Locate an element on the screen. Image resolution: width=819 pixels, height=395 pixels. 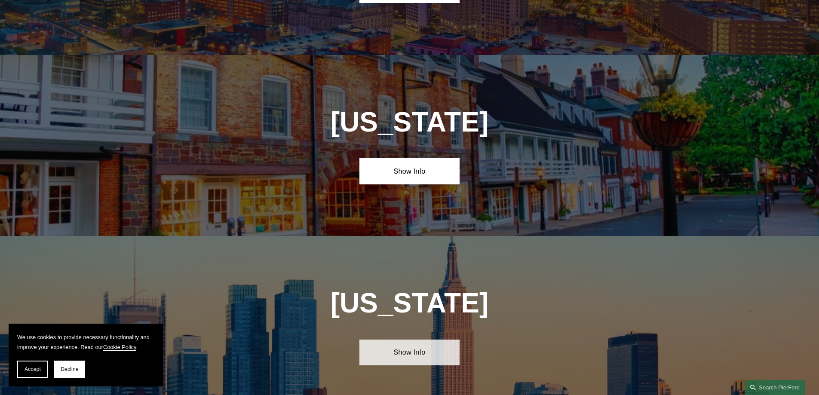
section: Cookie banner is located at coordinates (86, 355).